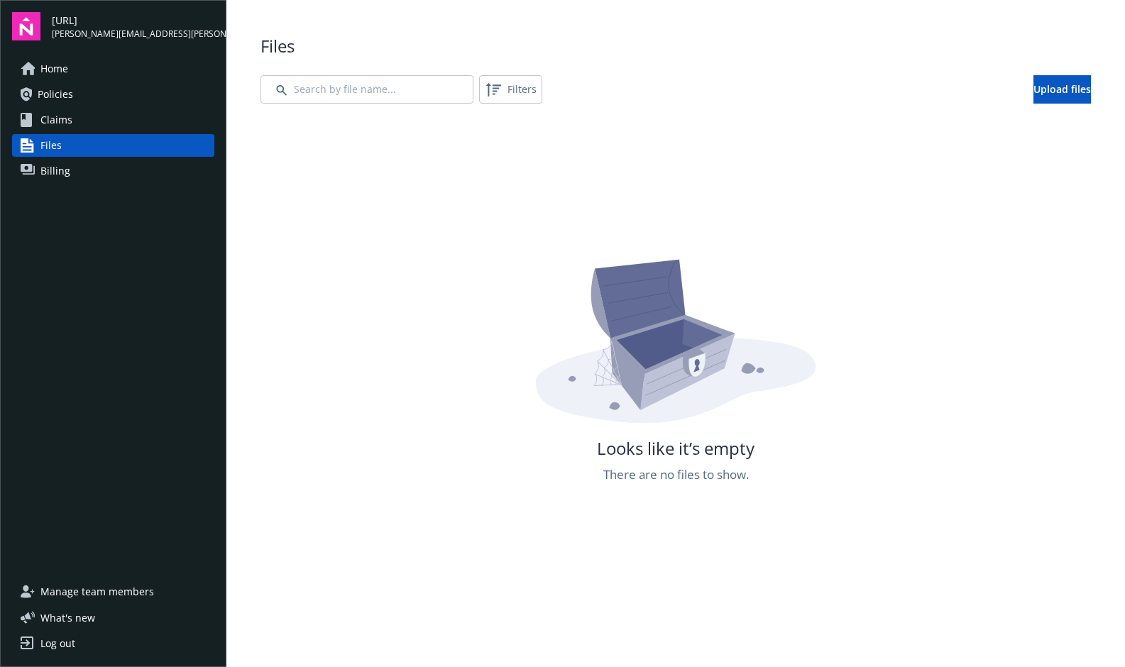 Image resolution: width=1125 pixels, height=667 pixels. I want to click on div: Log out, so click(58, 644).